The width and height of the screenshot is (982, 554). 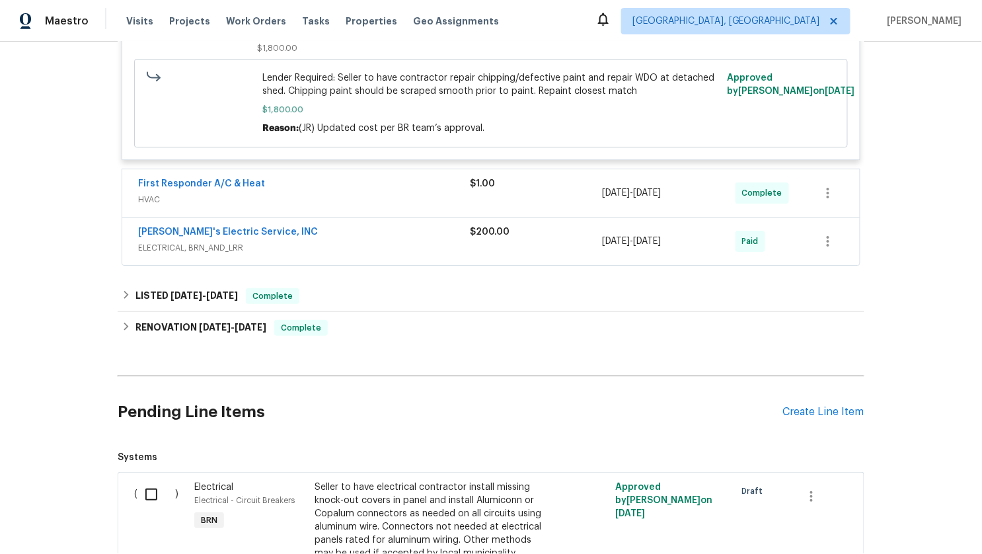 I want to click on span: Work Orders, so click(x=256, y=21).